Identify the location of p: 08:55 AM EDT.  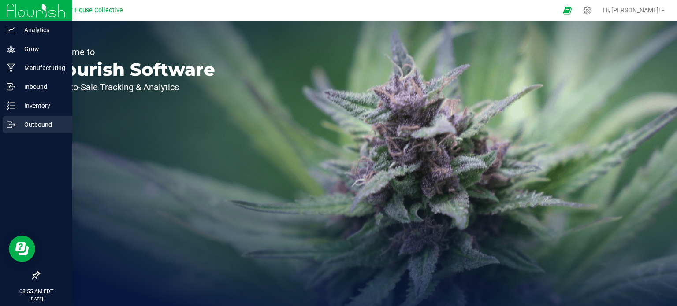
(36, 292).